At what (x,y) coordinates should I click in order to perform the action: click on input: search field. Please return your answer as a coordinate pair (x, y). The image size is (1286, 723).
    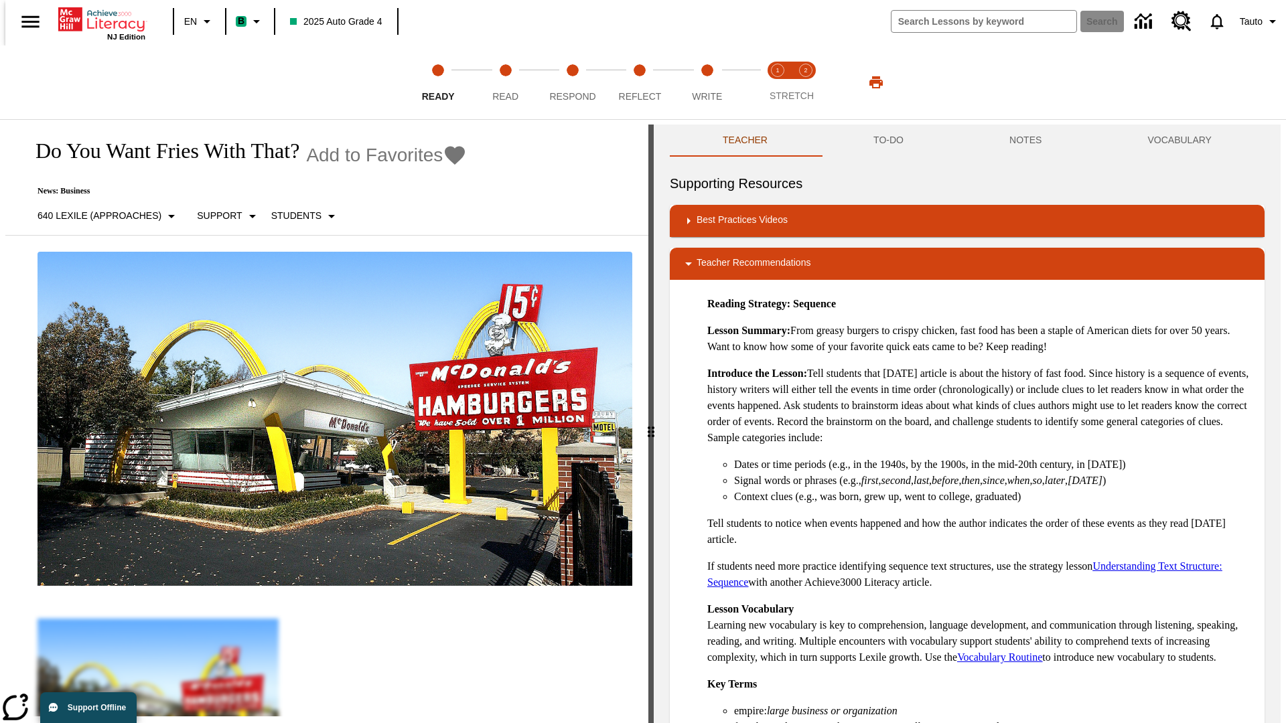
    Looking at the image, I should click on (984, 21).